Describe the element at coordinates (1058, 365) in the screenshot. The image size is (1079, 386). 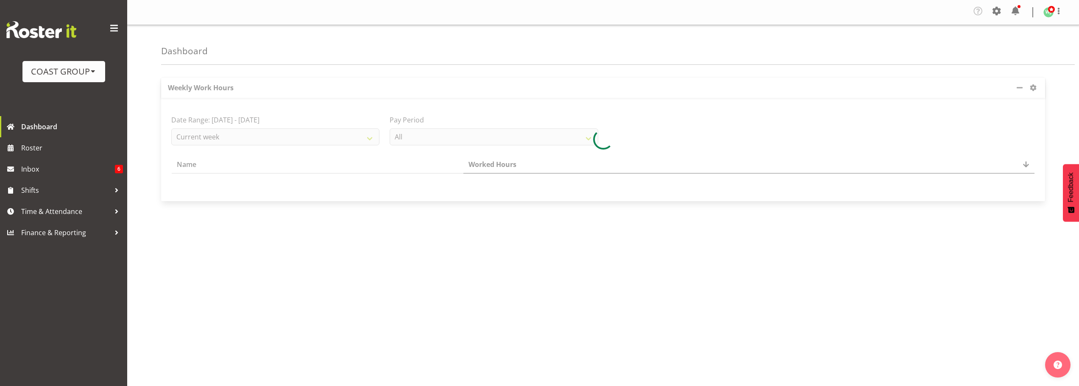
I see `img: help-xxl-2.png` at that location.